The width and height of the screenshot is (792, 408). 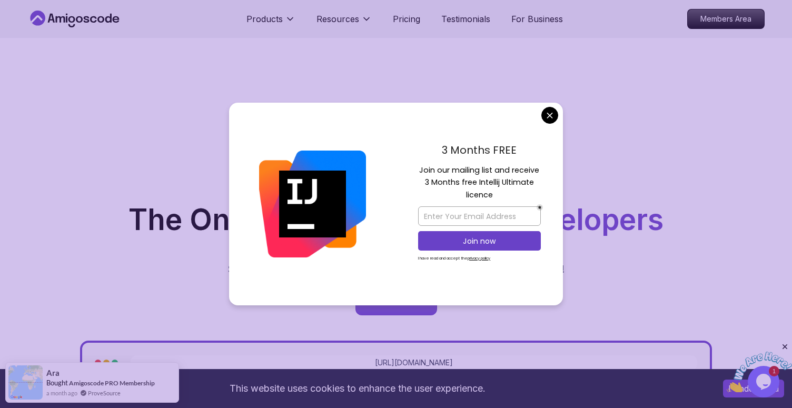 I want to click on span: Bought, so click(x=57, y=383).